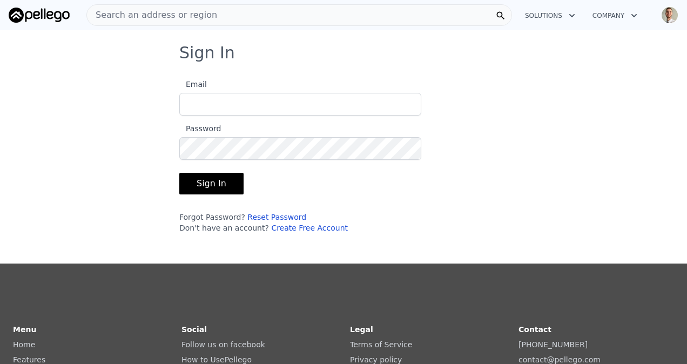 The image size is (687, 364). What do you see at coordinates (152, 15) in the screenshot?
I see `span: Search an address or region` at bounding box center [152, 15].